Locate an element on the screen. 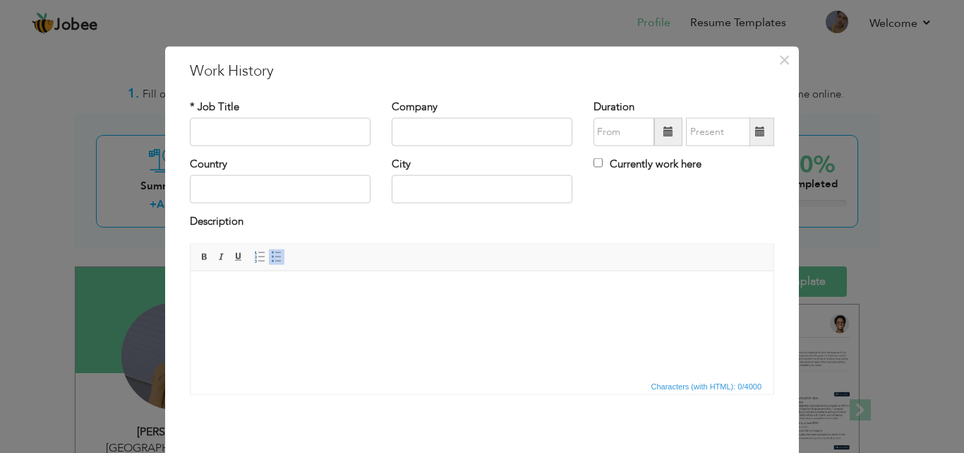  input: Currently work here is located at coordinates (598, 162).